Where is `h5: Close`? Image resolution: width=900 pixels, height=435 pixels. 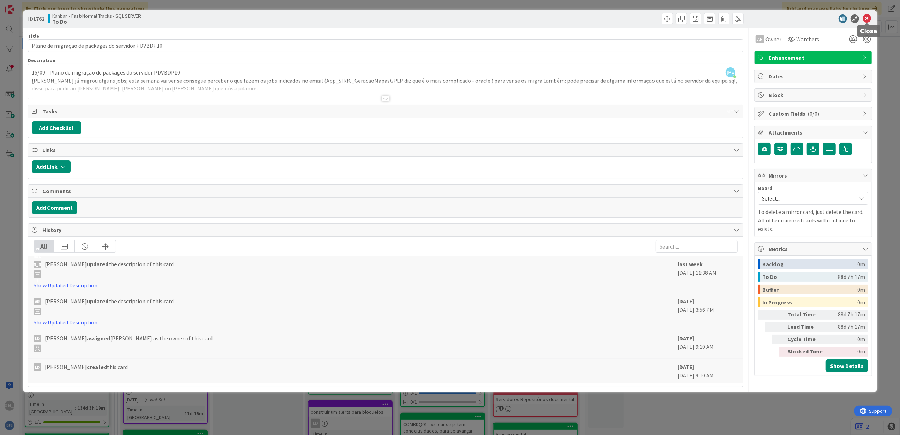
h5: Close is located at coordinates (868, 31).